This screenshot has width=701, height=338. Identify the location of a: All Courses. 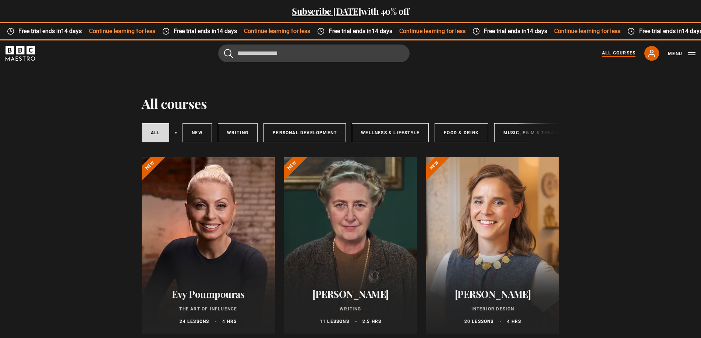
(619, 53).